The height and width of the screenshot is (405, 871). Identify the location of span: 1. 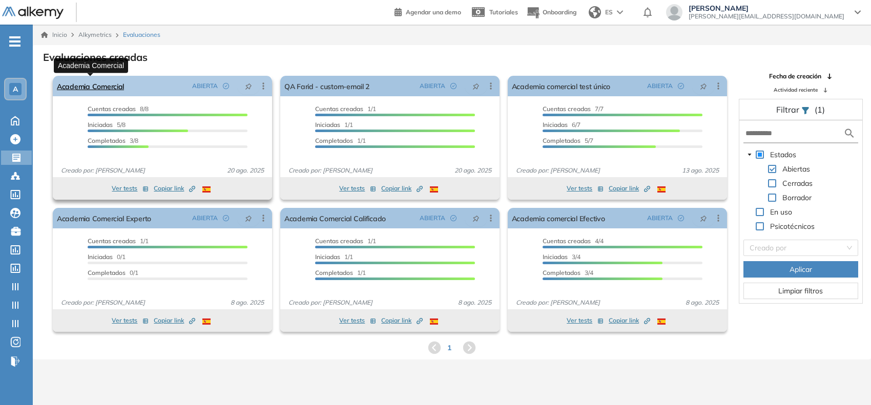
(449, 348).